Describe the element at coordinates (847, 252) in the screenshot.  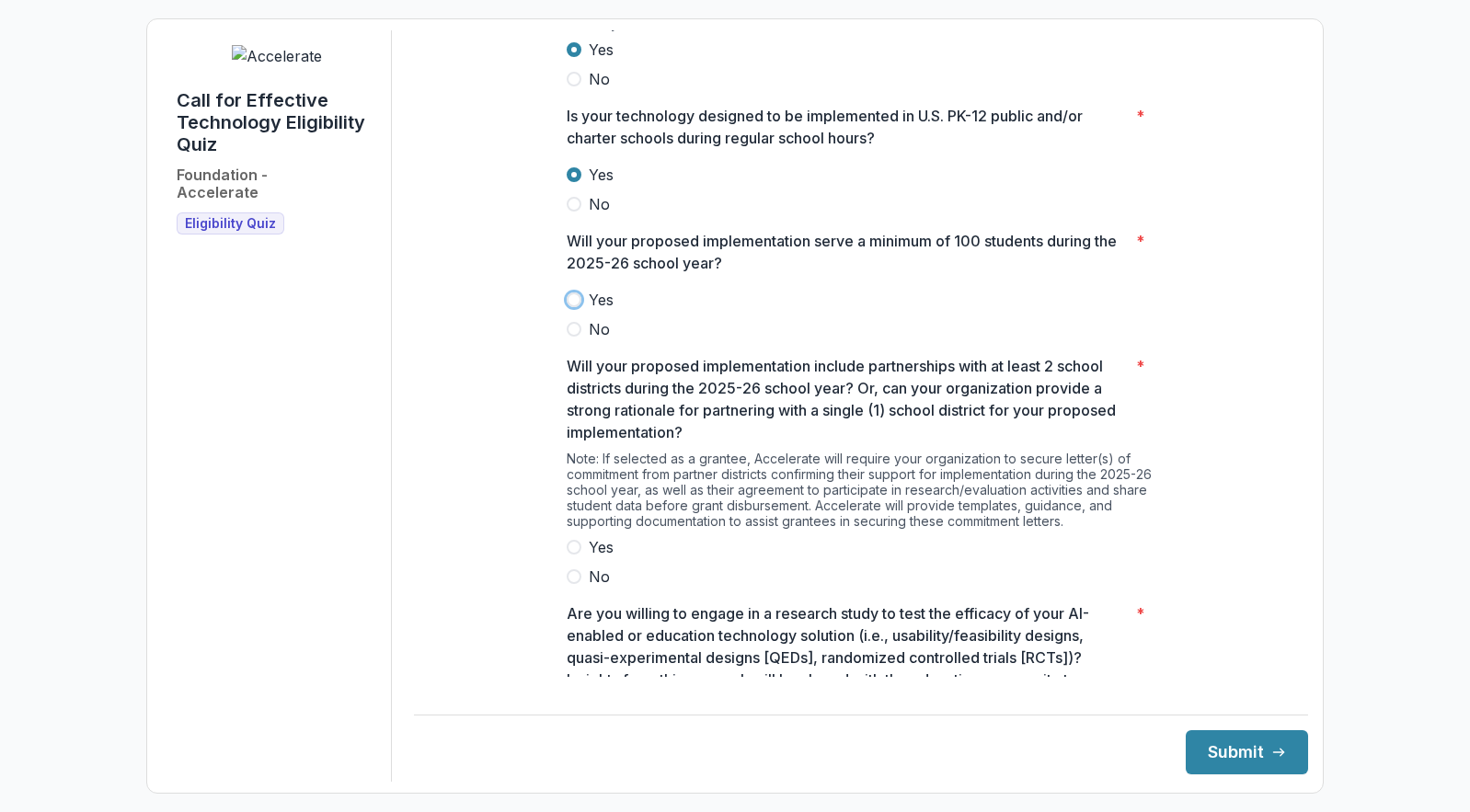
I see `p: Will your proposed implementation serve a minimum of 100 students during the 2025-26 school year?` at that location.